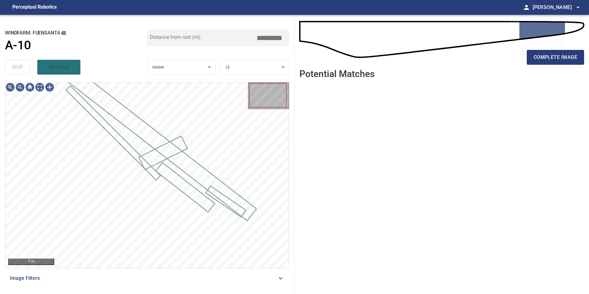 This screenshot has height=294, width=589. What do you see at coordinates (578, 7) in the screenshot?
I see `span: arrow_drop_down` at bounding box center [578, 7].